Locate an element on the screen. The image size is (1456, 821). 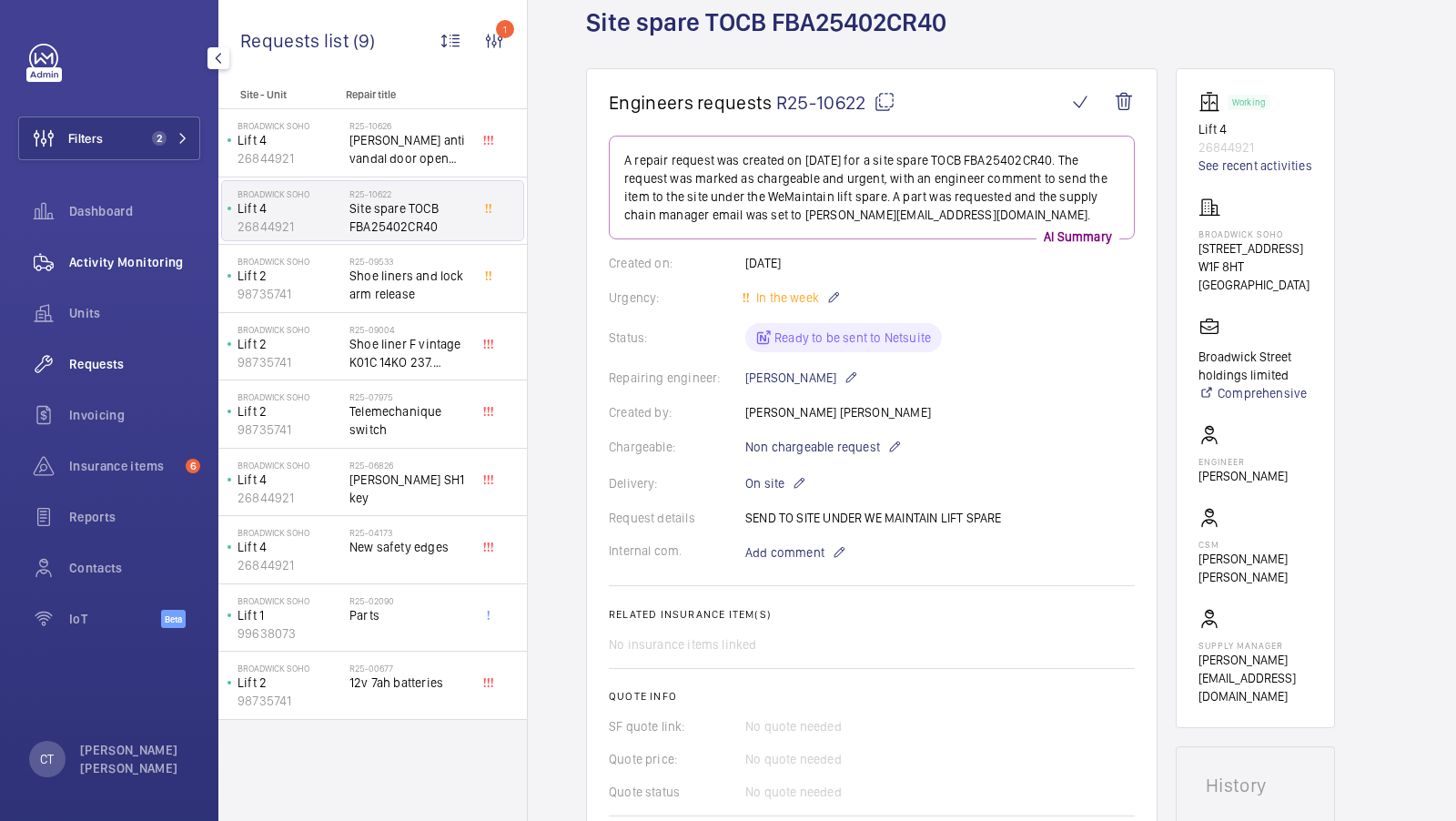
h2: Related insurance item(s) is located at coordinates (872, 615).